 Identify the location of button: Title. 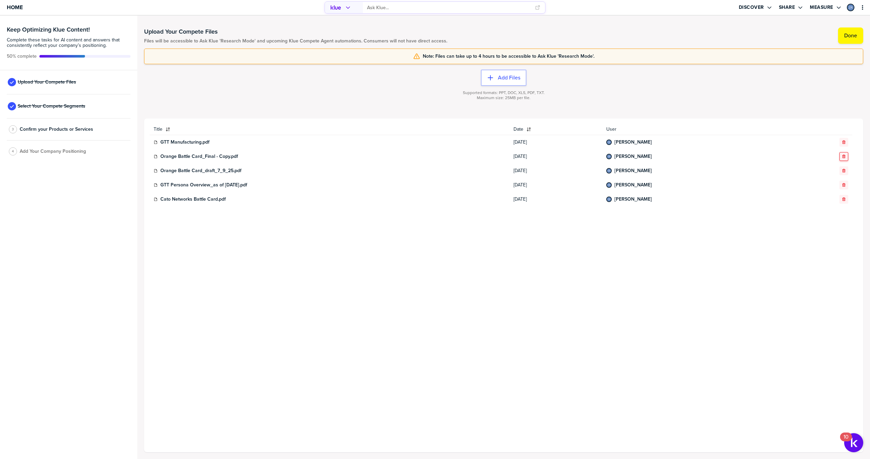
(329, 129).